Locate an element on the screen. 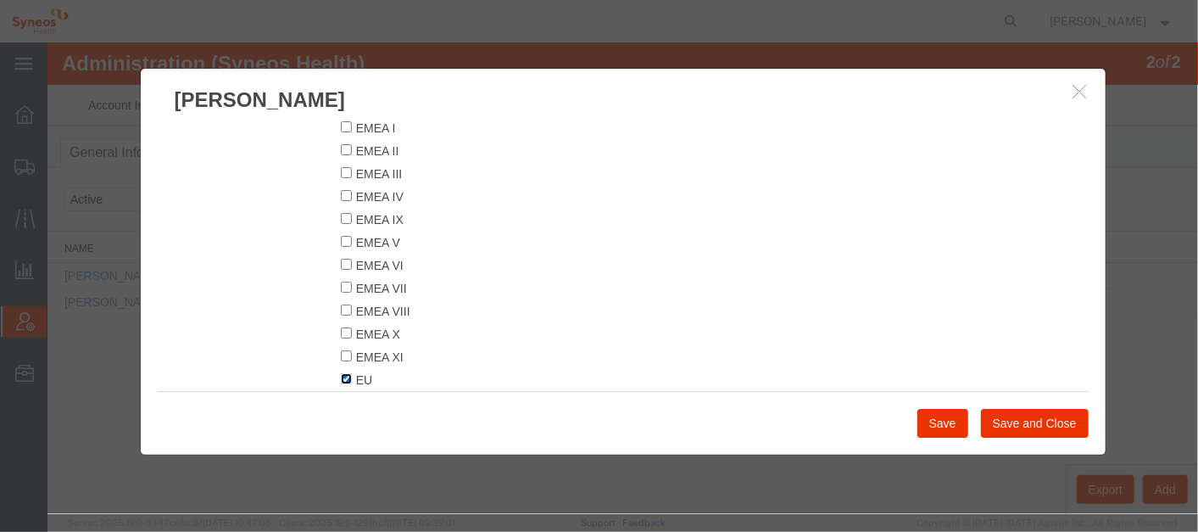 This screenshot has width=1198, height=532. label: EU is located at coordinates (528, 337).